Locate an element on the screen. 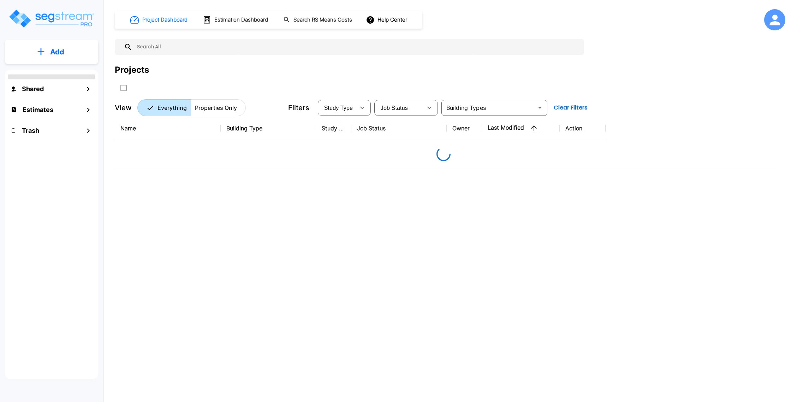 The height and width of the screenshot is (402, 791). h1: Trash is located at coordinates (30, 130).